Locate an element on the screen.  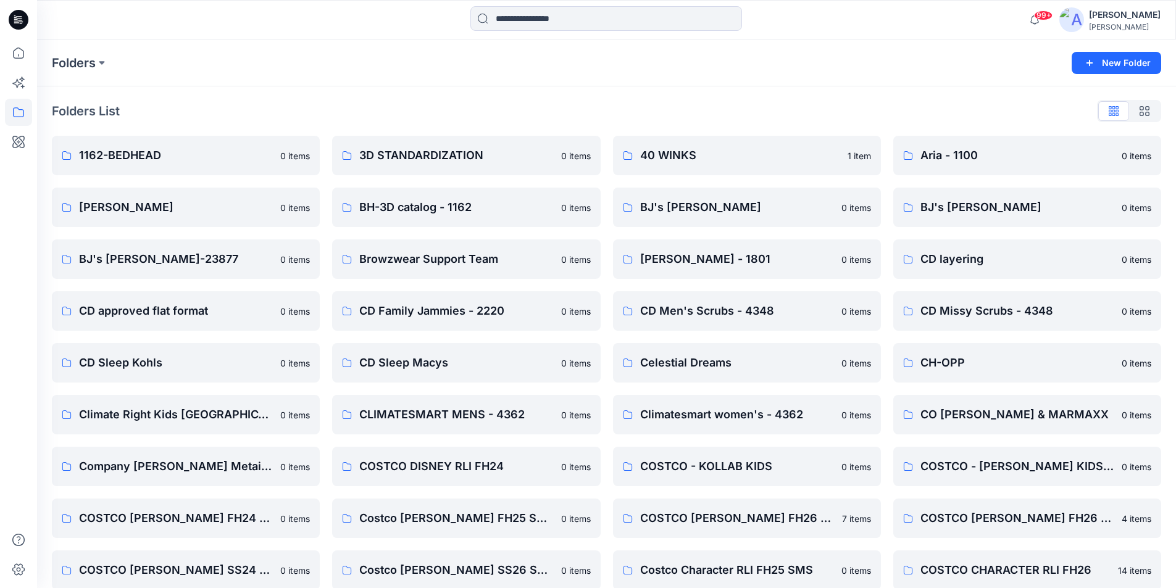
a: COSTCO - KOLLAB KIDS0 items is located at coordinates (747, 467).